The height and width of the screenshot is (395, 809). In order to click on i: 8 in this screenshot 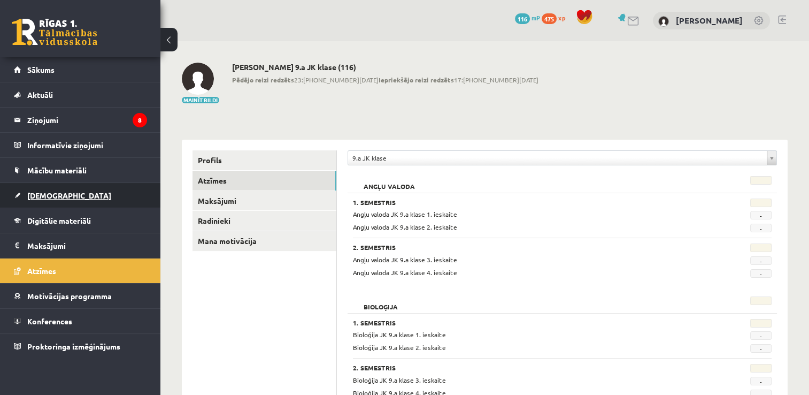, I will do `click(140, 120)`.